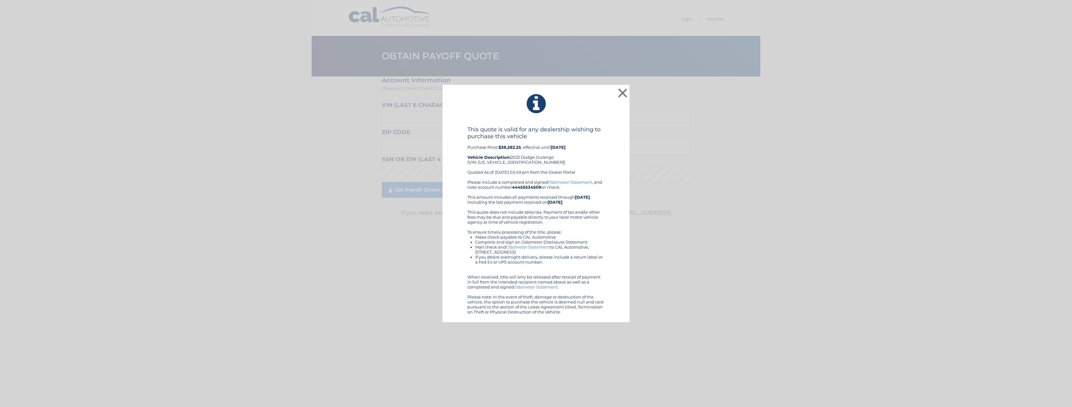 The height and width of the screenshot is (407, 1072). What do you see at coordinates (536, 247) in the screenshot?
I see `div: Please include a completed and signed , and note account number on check. This amount includes al...` at bounding box center [536, 247].